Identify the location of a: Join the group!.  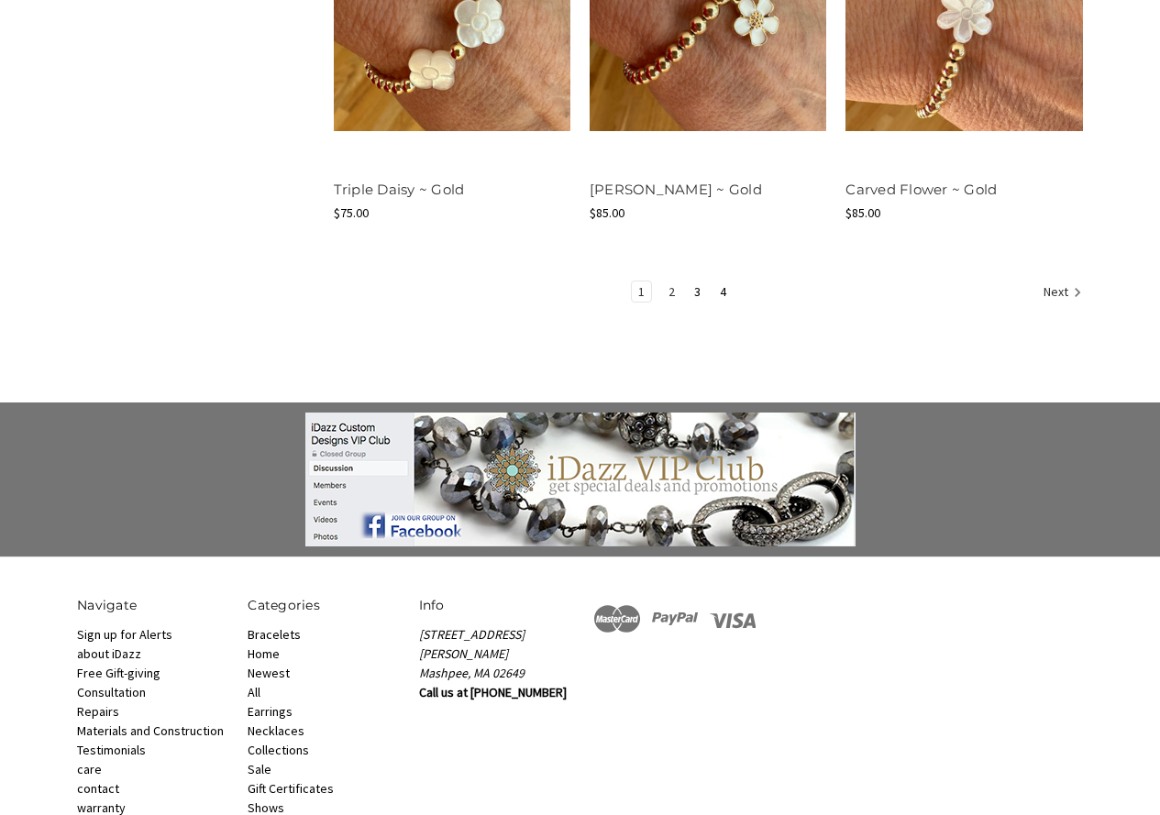
(581, 480).